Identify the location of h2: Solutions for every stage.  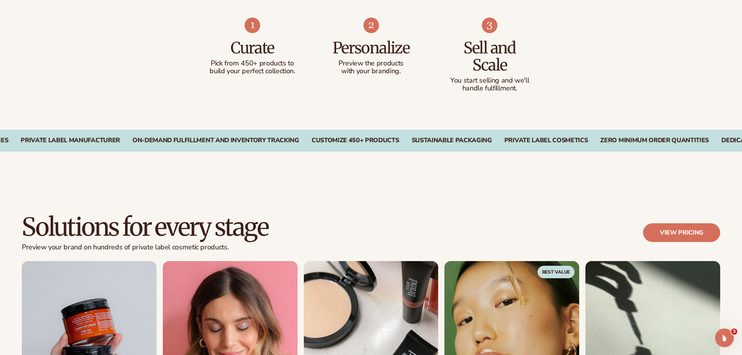
(145, 227).